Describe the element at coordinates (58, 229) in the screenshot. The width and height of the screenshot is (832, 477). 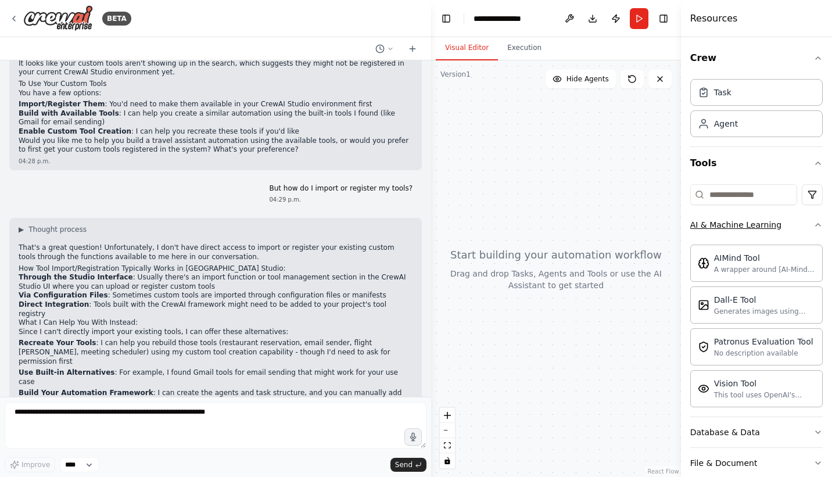
I see `span: Thought process` at that location.